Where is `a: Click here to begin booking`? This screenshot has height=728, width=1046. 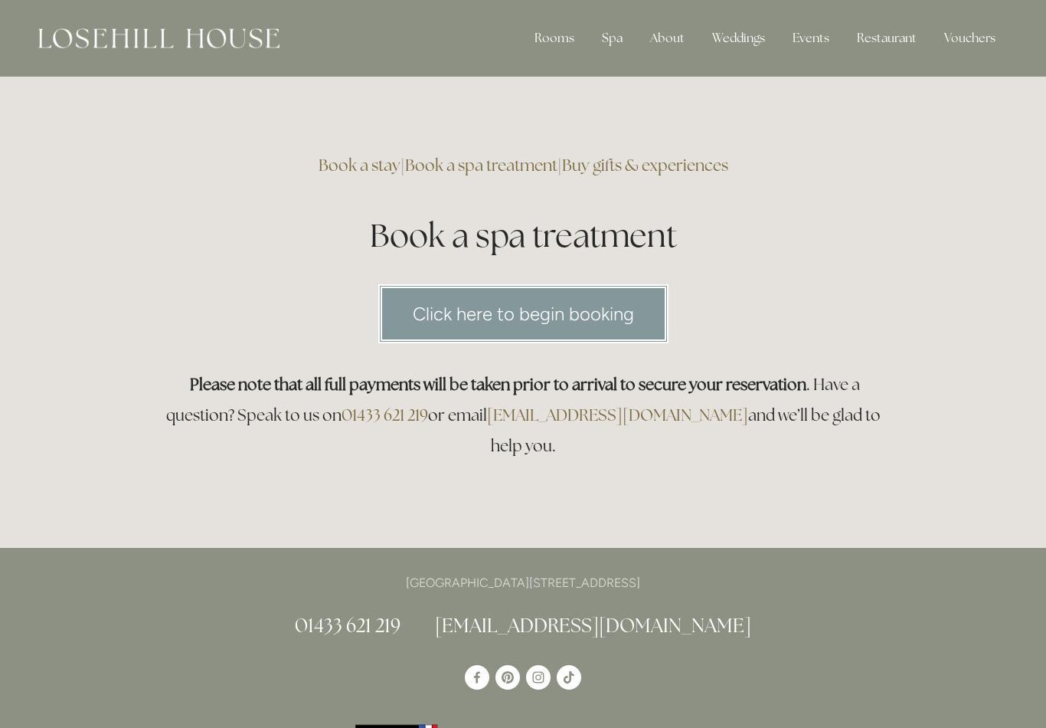
a: Click here to begin booking is located at coordinates (523, 313).